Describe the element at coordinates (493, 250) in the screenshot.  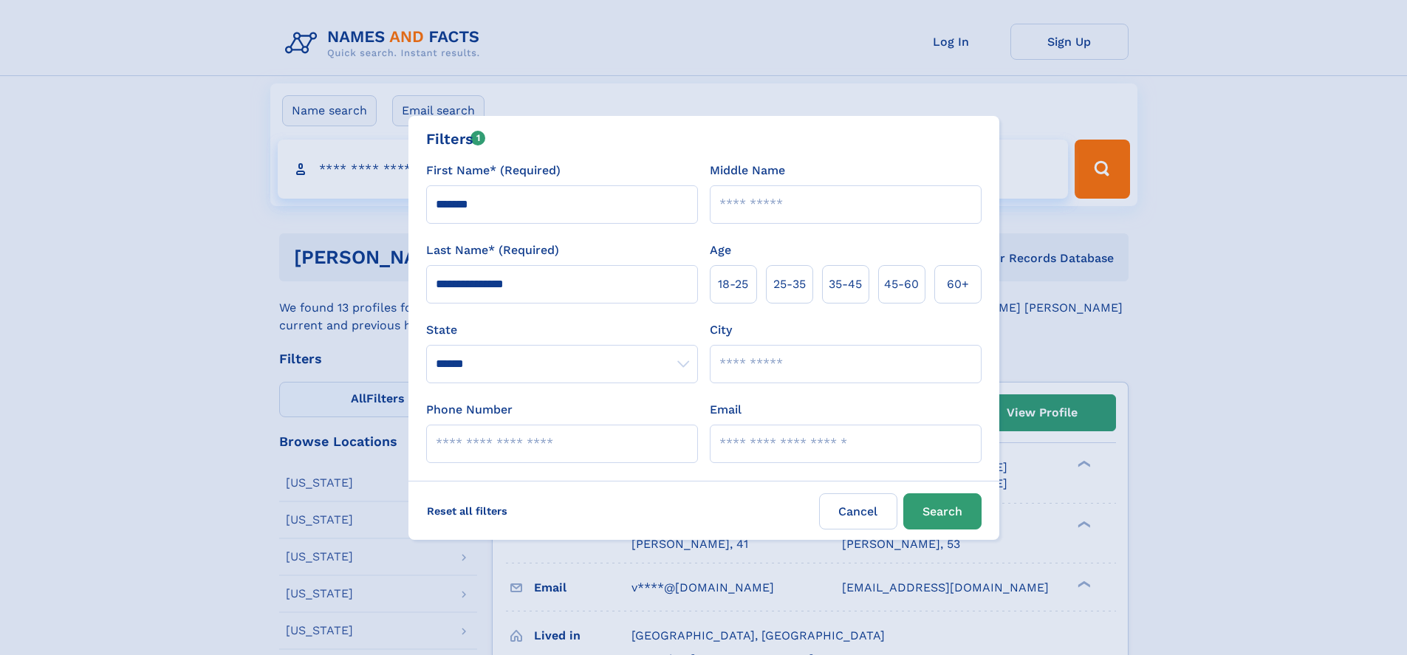
I see `label: Last Name* (Required)` at that location.